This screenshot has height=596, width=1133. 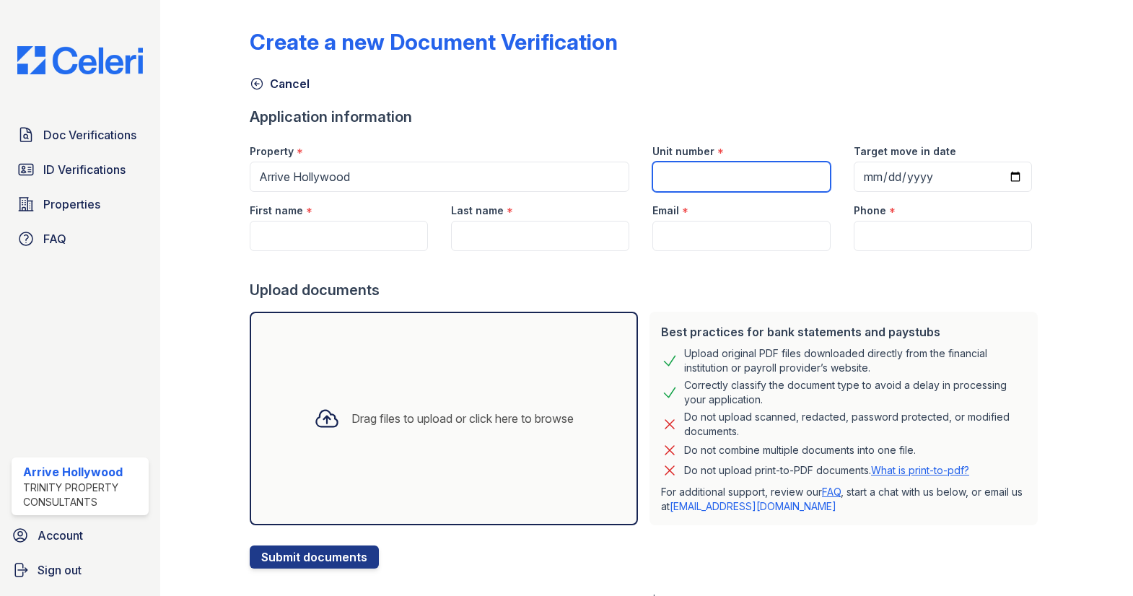 I want to click on span: ID Verifications, so click(x=84, y=170).